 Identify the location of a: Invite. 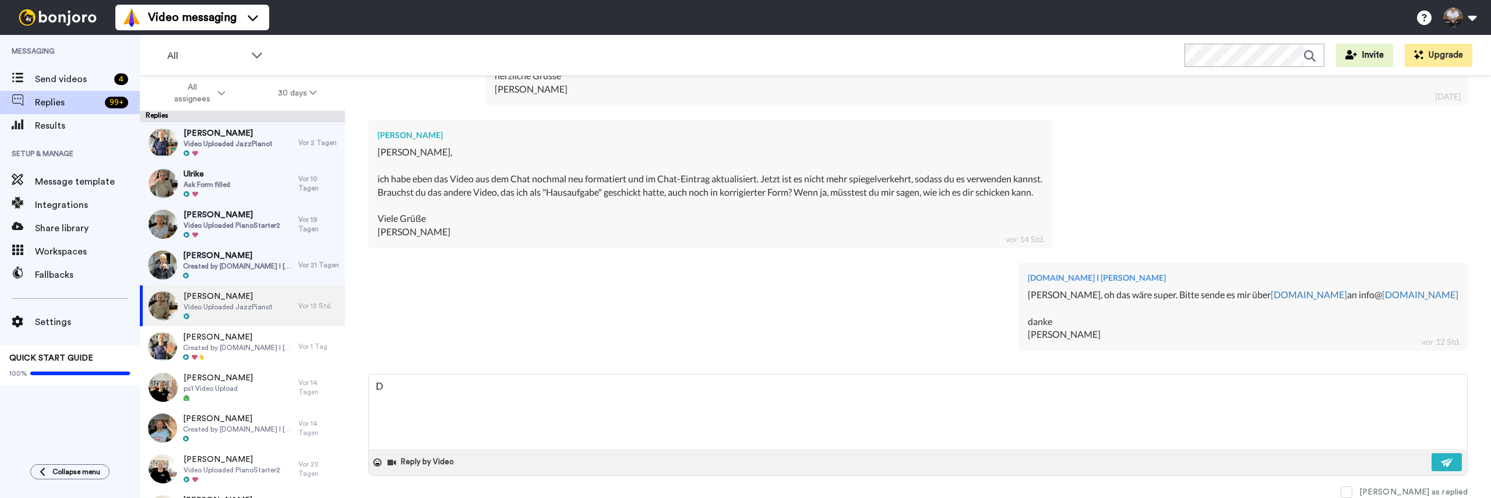
(1365, 55).